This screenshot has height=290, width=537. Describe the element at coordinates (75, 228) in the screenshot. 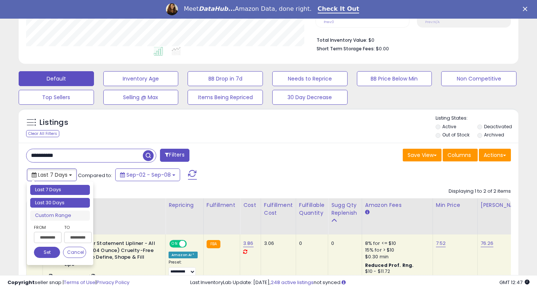

I see `label: To` at that location.